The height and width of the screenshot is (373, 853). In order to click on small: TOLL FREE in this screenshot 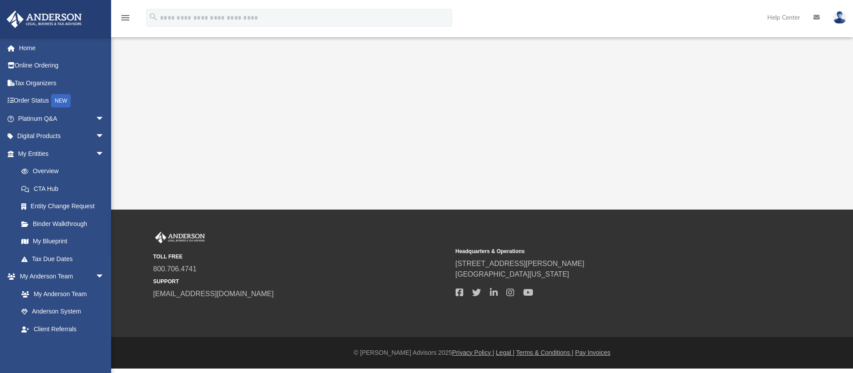, I will do `click(301, 257)`.